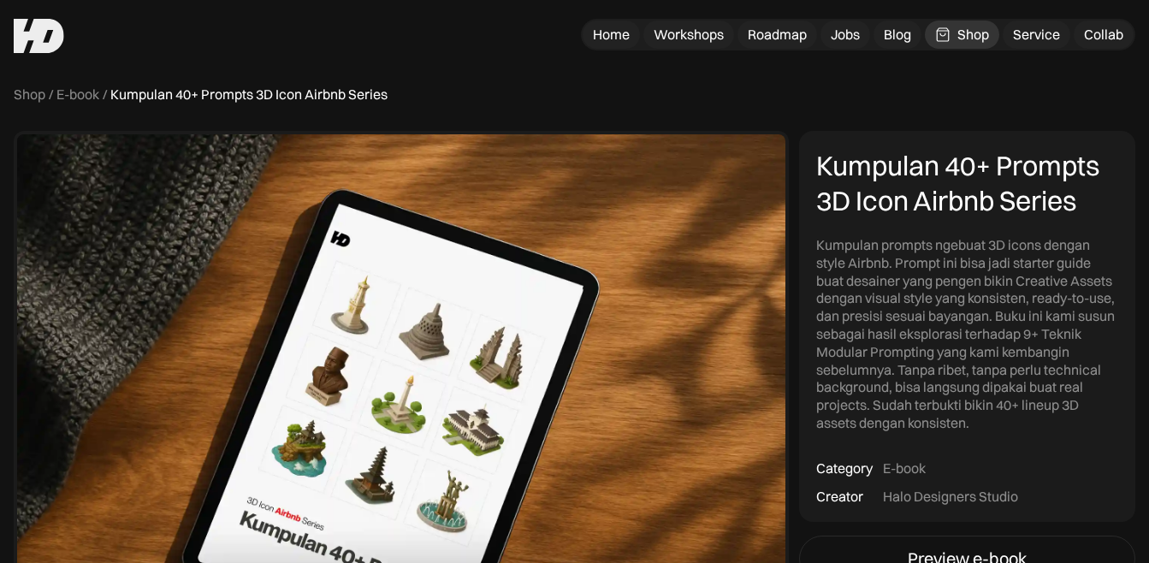 Image resolution: width=1149 pixels, height=563 pixels. I want to click on div: Jobs, so click(845, 34).